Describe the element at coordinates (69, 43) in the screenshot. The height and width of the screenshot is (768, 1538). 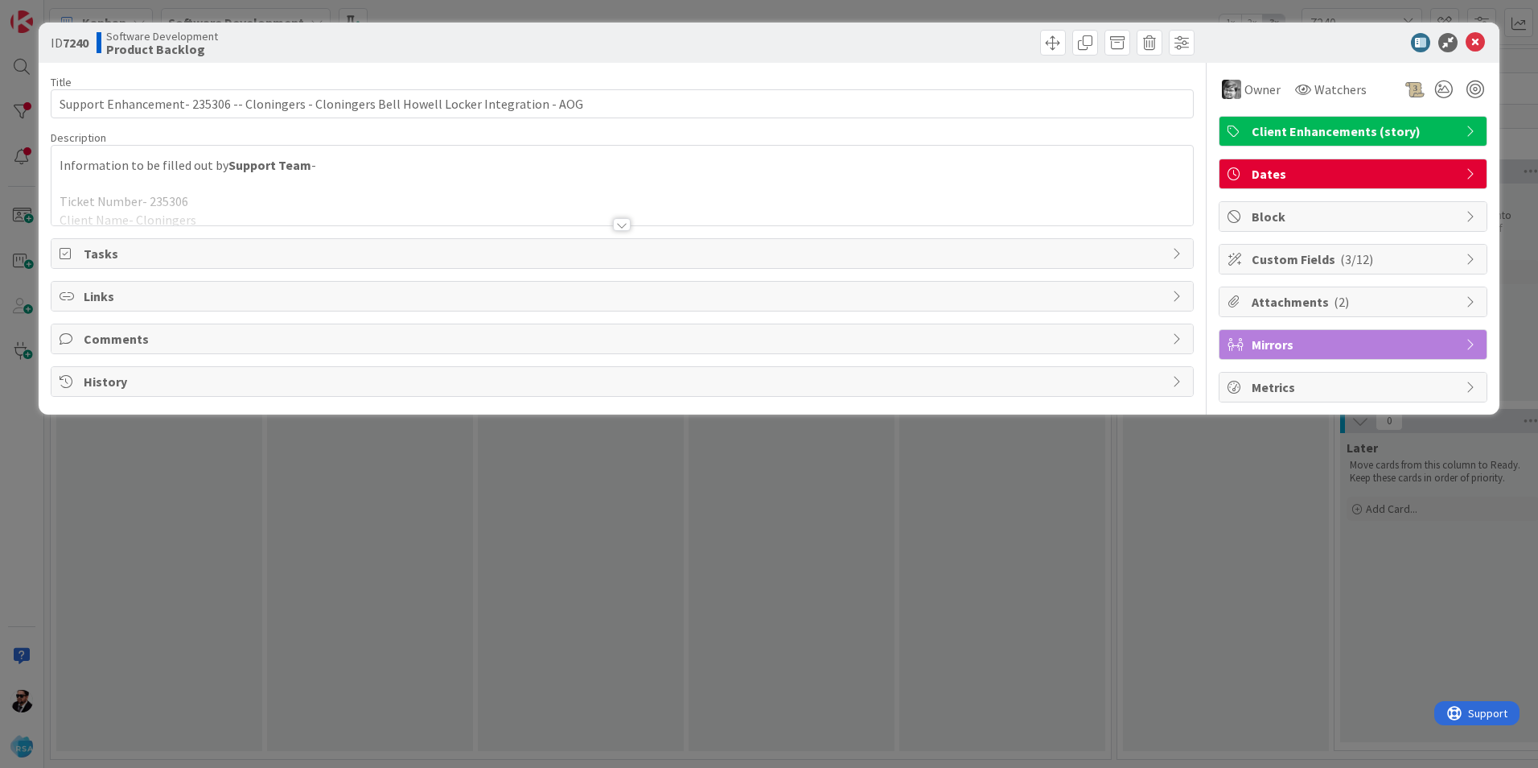
I see `span: ID` at that location.